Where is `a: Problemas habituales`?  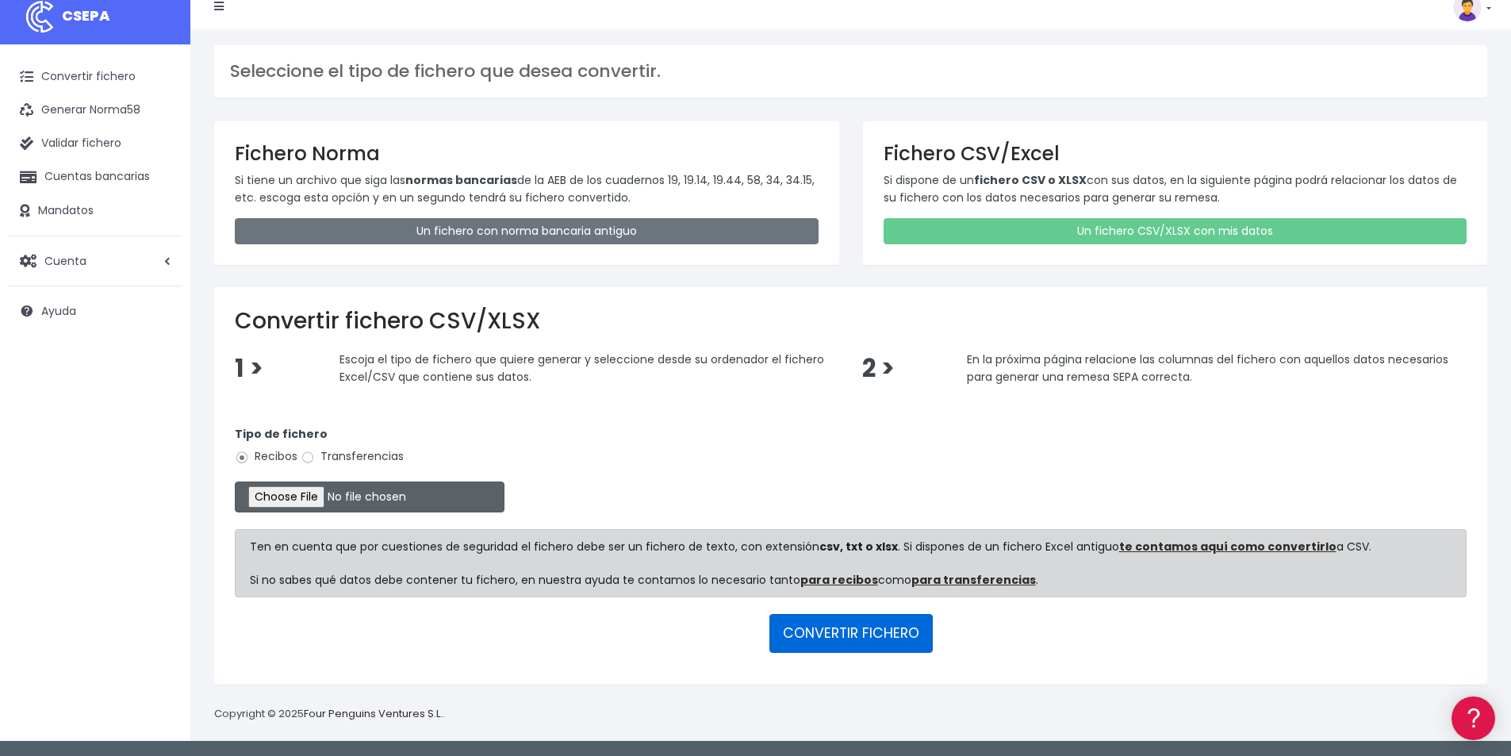 a: Problemas habituales is located at coordinates (159, 237).